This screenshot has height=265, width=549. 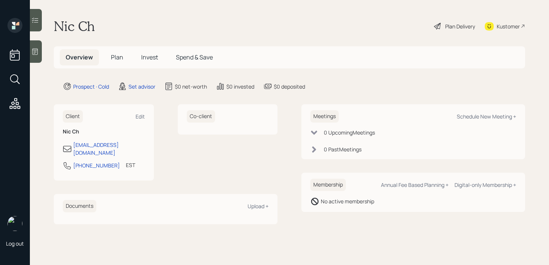 I want to click on span: Overview, so click(x=79, y=57).